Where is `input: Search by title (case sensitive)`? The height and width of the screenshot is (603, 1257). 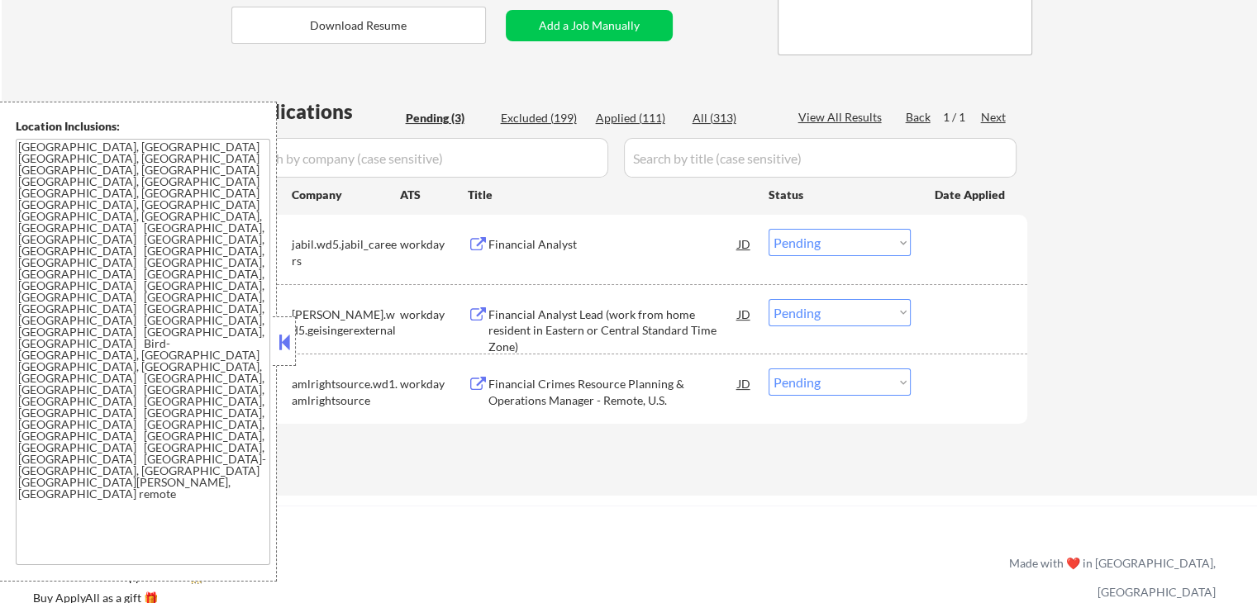 input: Search by title (case sensitive) is located at coordinates (820, 158).